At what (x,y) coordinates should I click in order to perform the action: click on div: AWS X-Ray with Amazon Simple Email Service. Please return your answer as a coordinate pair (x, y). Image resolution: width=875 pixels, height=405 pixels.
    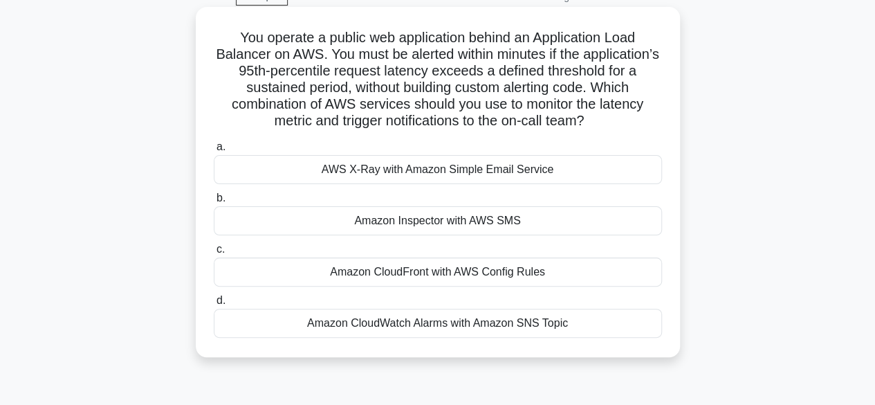
    Looking at the image, I should click on (438, 170).